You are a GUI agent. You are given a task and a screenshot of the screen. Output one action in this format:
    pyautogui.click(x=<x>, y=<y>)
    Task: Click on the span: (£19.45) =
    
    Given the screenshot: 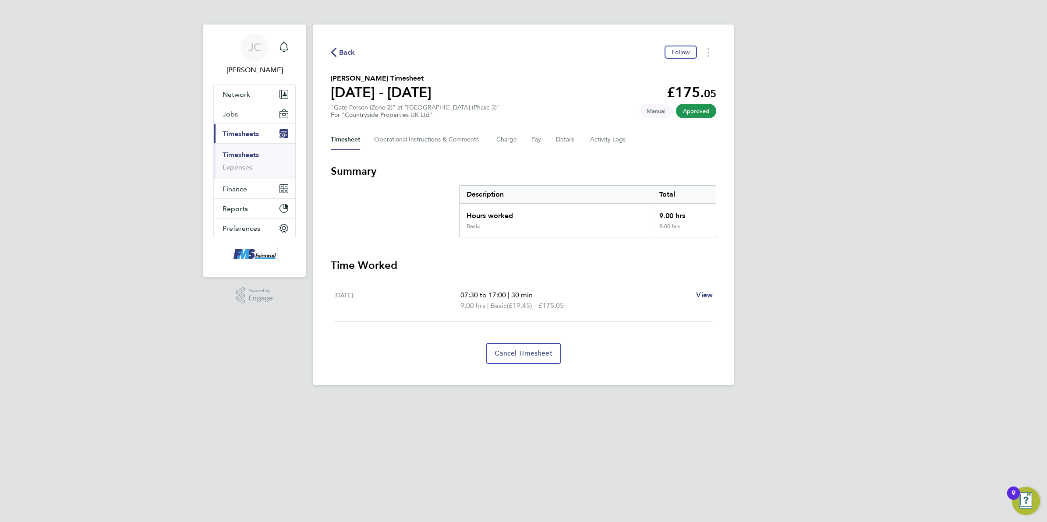 What is the action you would take?
    pyautogui.click(x=523, y=305)
    